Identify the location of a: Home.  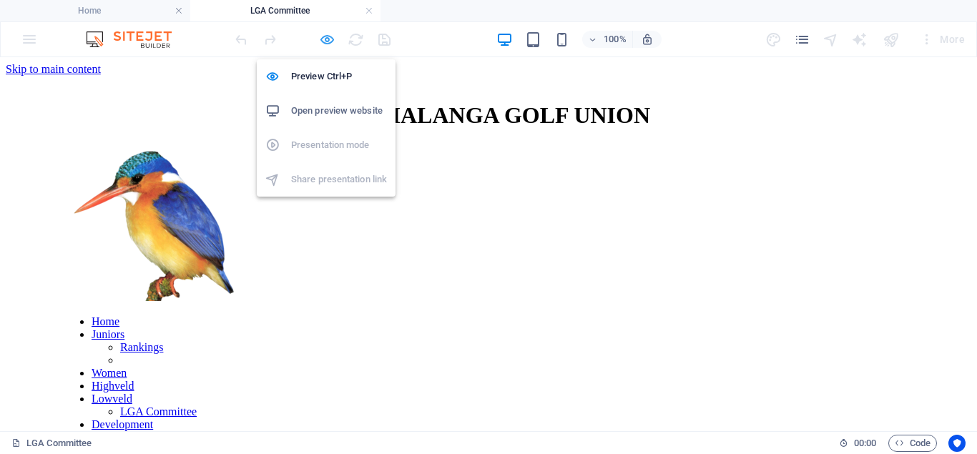
(105, 264).